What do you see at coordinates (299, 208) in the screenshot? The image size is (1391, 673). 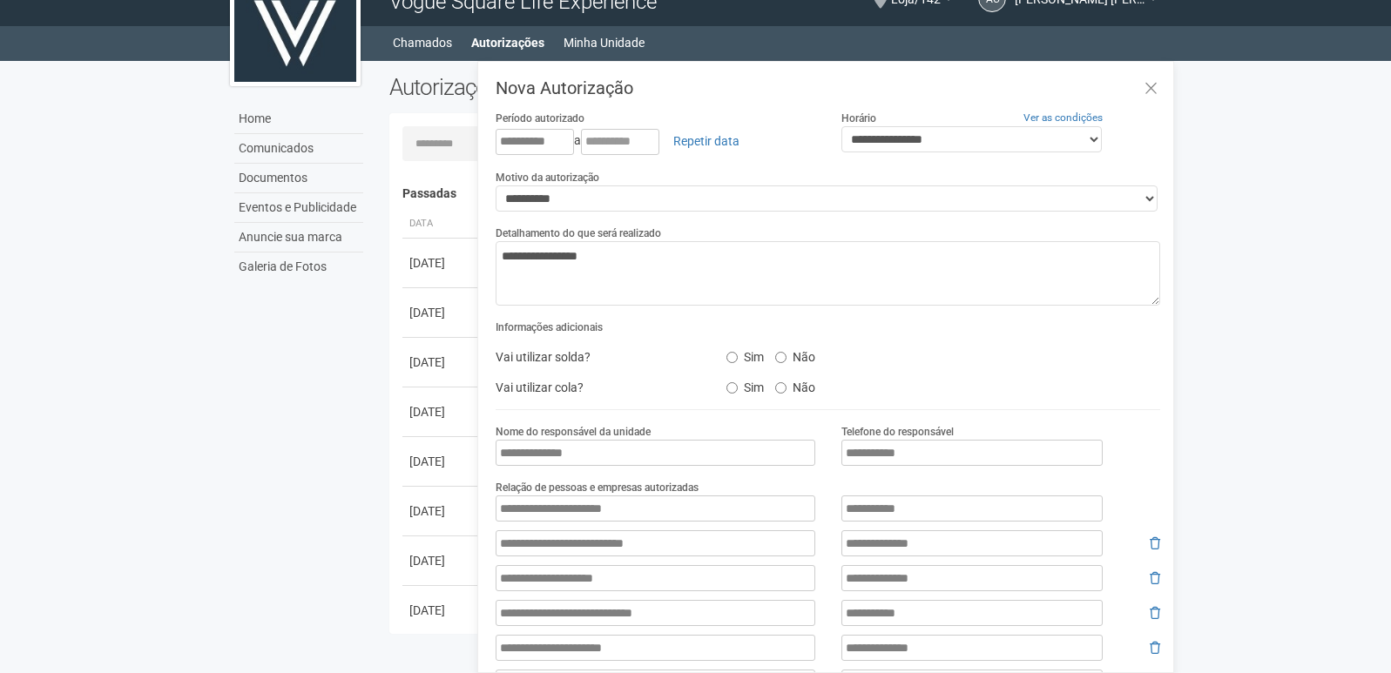 I see `a: Eventos e Publicidade` at bounding box center [299, 208].